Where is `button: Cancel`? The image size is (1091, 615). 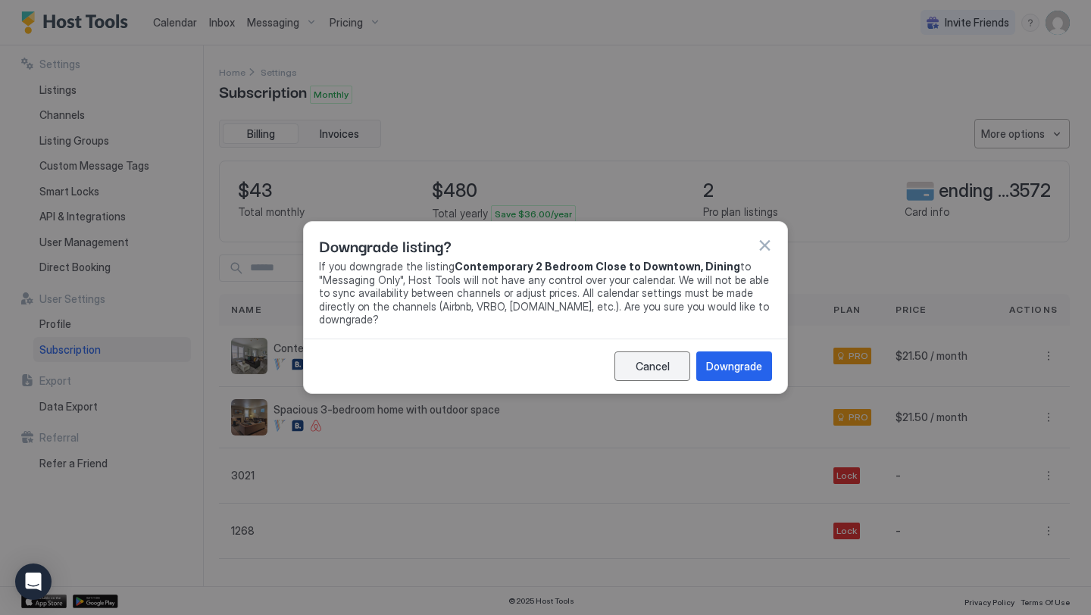
button: Cancel is located at coordinates (652, 366).